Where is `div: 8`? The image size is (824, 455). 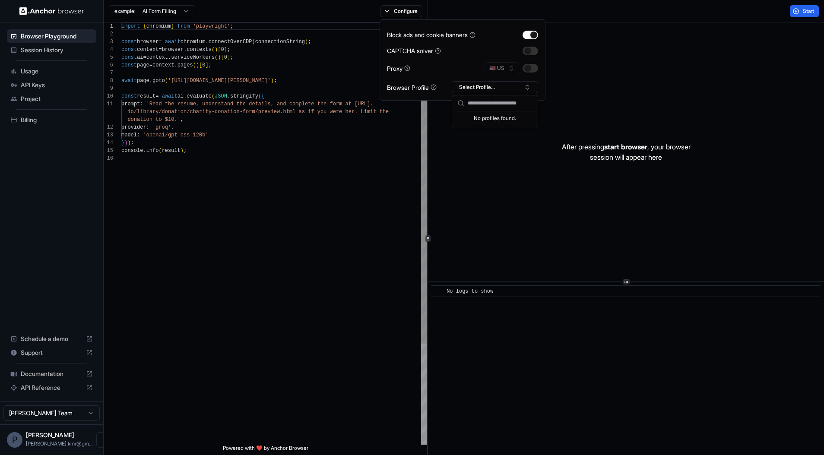
div: 8 is located at coordinates (108, 81).